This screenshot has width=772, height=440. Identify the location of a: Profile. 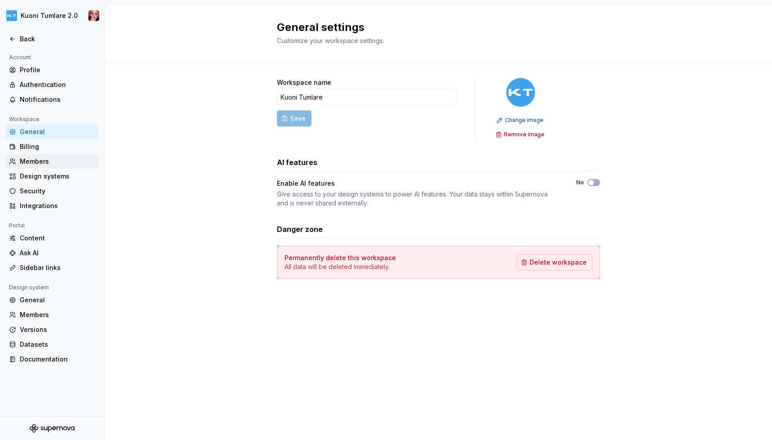
(52, 70).